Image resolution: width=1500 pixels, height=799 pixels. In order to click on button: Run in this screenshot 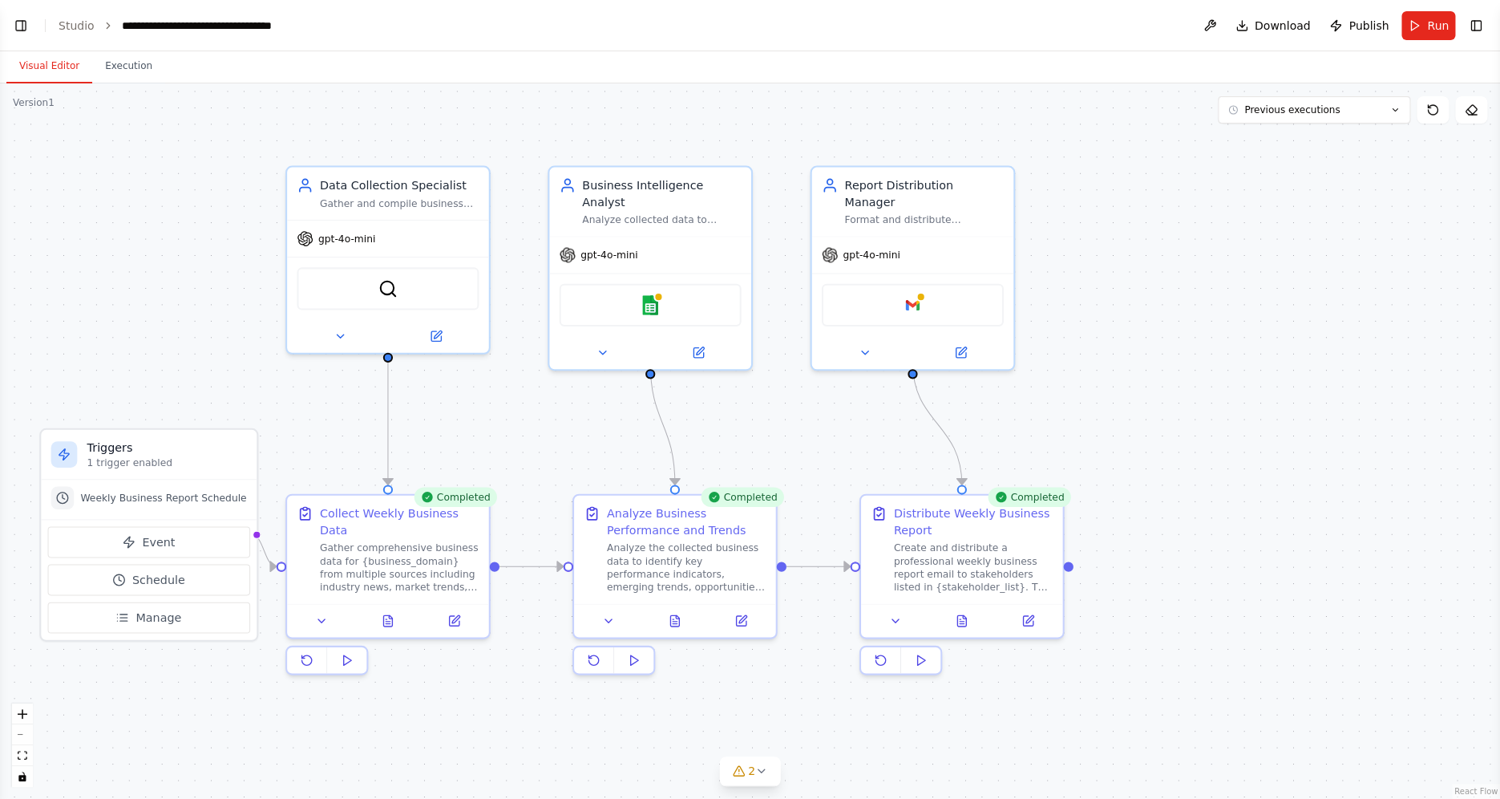, I will do `click(1428, 26)`.